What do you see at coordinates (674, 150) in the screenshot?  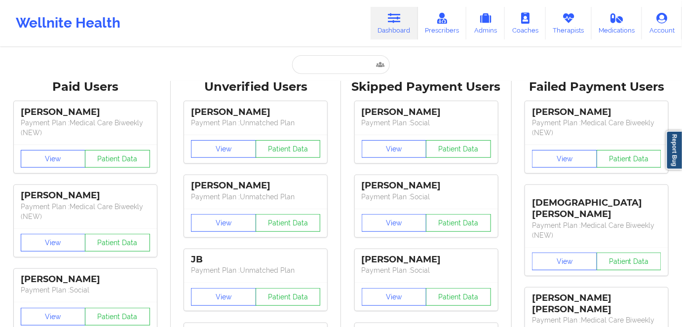 I see `a: Report Bug` at bounding box center [674, 150].